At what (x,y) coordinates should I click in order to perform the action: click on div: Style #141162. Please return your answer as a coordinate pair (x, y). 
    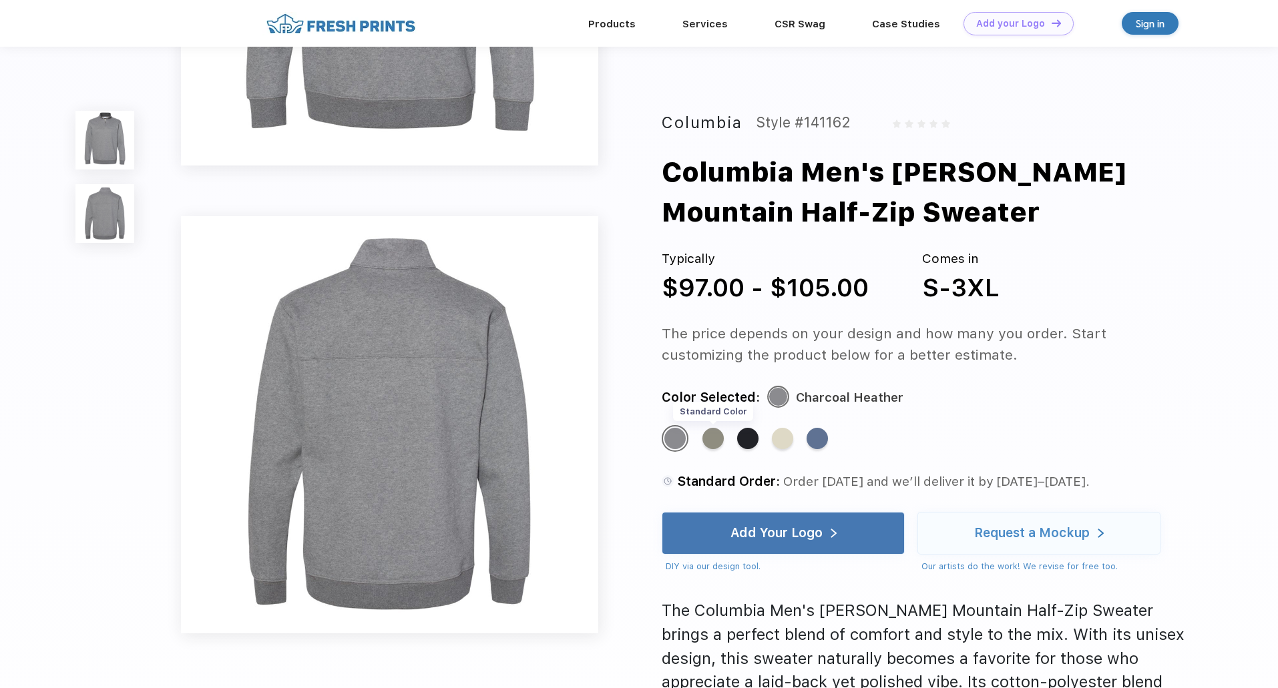
    Looking at the image, I should click on (802, 123).